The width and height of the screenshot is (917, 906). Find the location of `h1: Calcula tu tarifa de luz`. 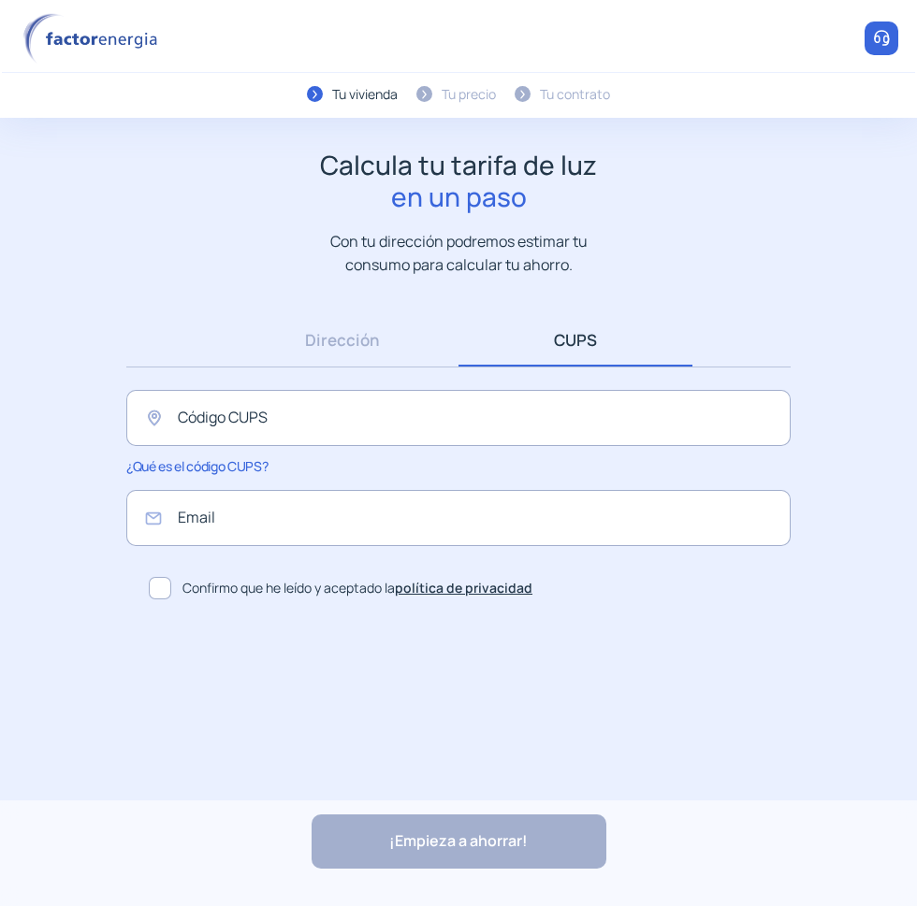

h1: Calcula tu tarifa de luz is located at coordinates (458, 181).